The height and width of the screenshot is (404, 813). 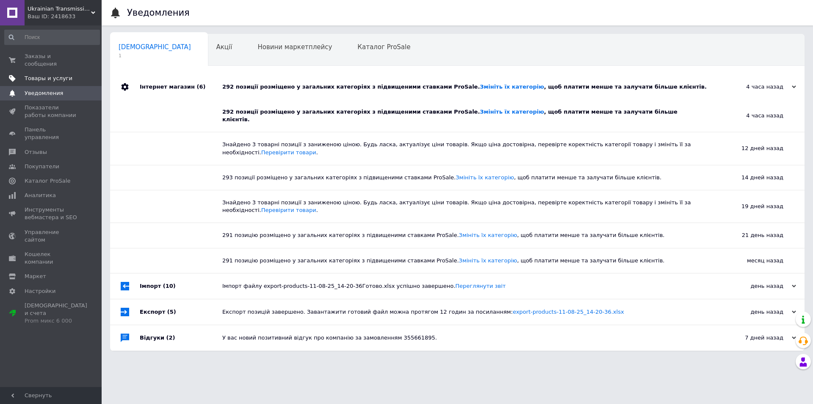 I want to click on div: 12 дней назад, so click(x=752, y=148).